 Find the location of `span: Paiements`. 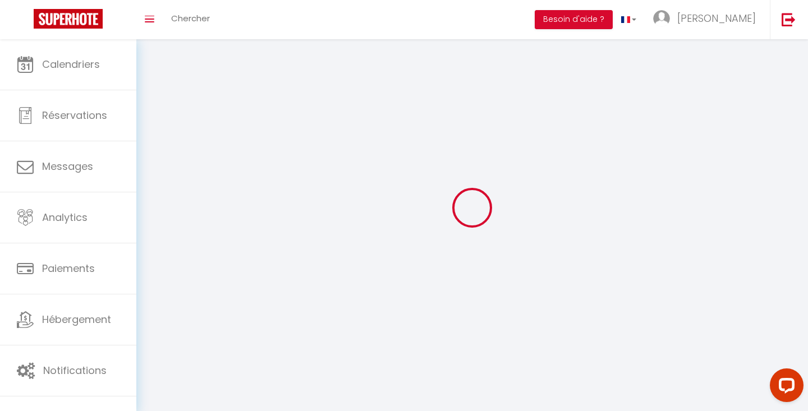

span: Paiements is located at coordinates (68, 268).